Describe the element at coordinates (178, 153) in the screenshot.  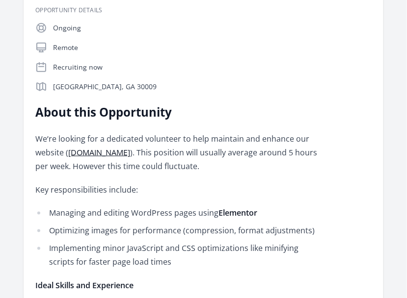
I see `p: We’re looking for a dedicated volunteer to help maintain and enhance our website ( ). This positi...` at that location.